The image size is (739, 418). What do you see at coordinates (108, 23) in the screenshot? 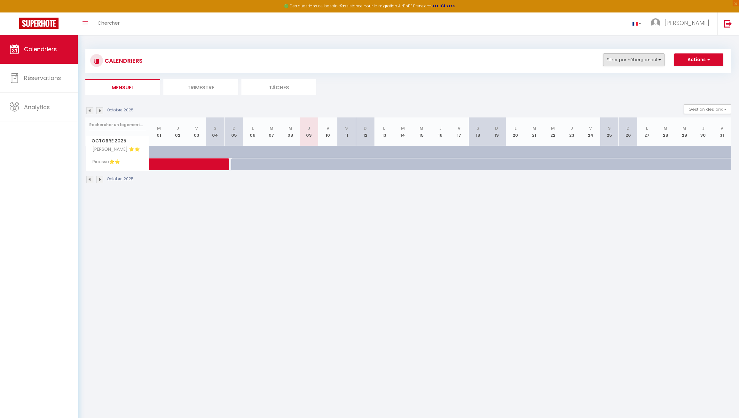
I see `span: Chercher` at bounding box center [108, 23].